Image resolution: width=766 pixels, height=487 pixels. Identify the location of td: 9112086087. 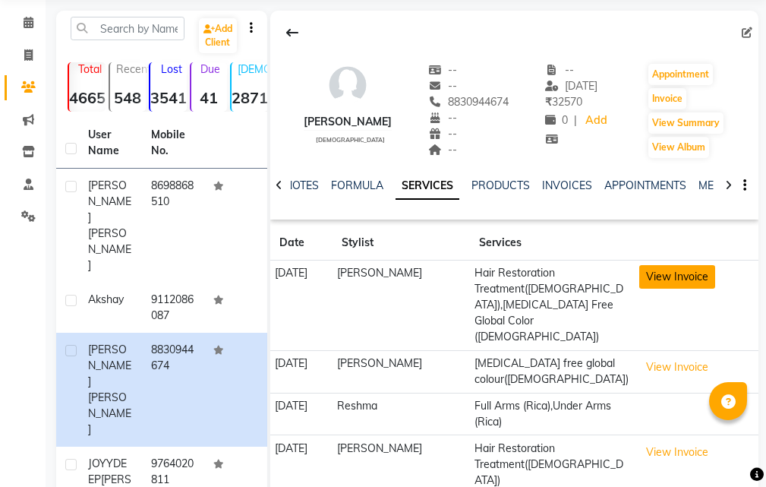
(173, 307).